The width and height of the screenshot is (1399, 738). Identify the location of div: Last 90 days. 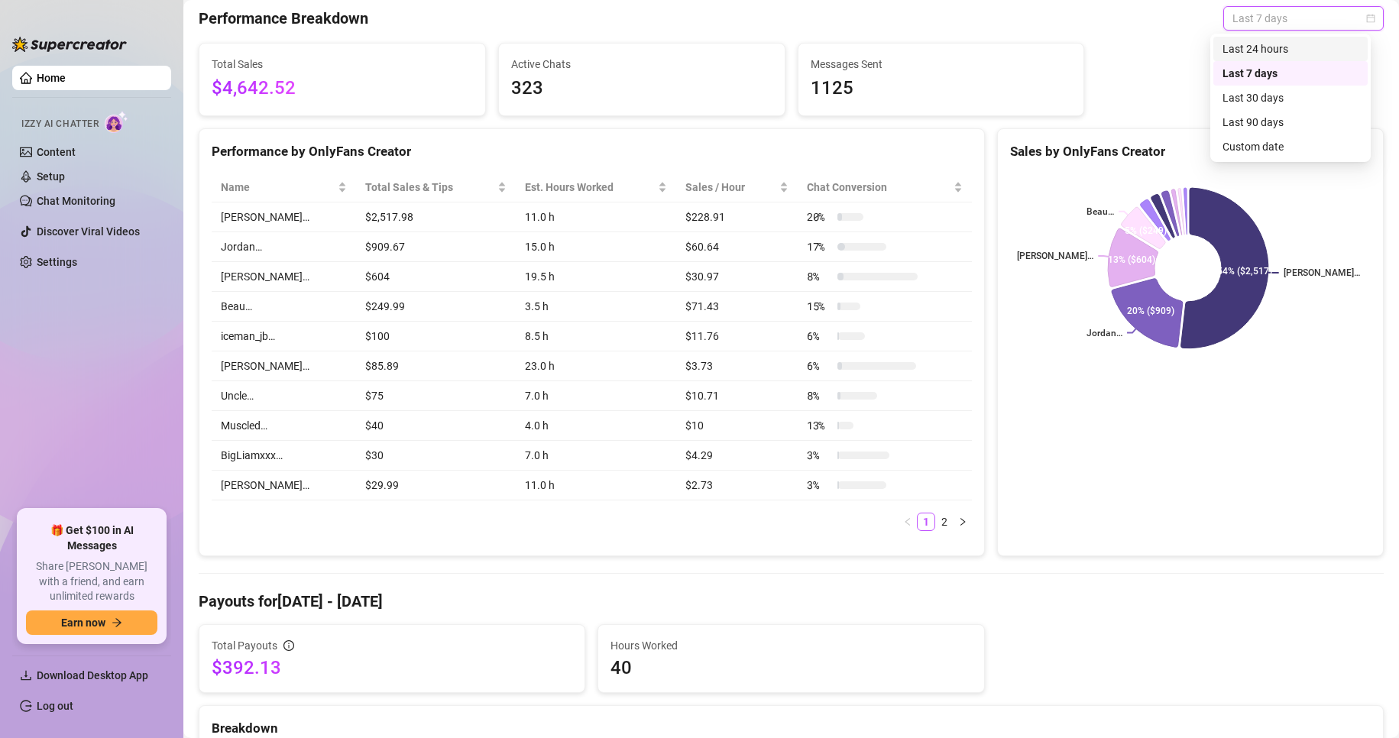
(1290, 122).